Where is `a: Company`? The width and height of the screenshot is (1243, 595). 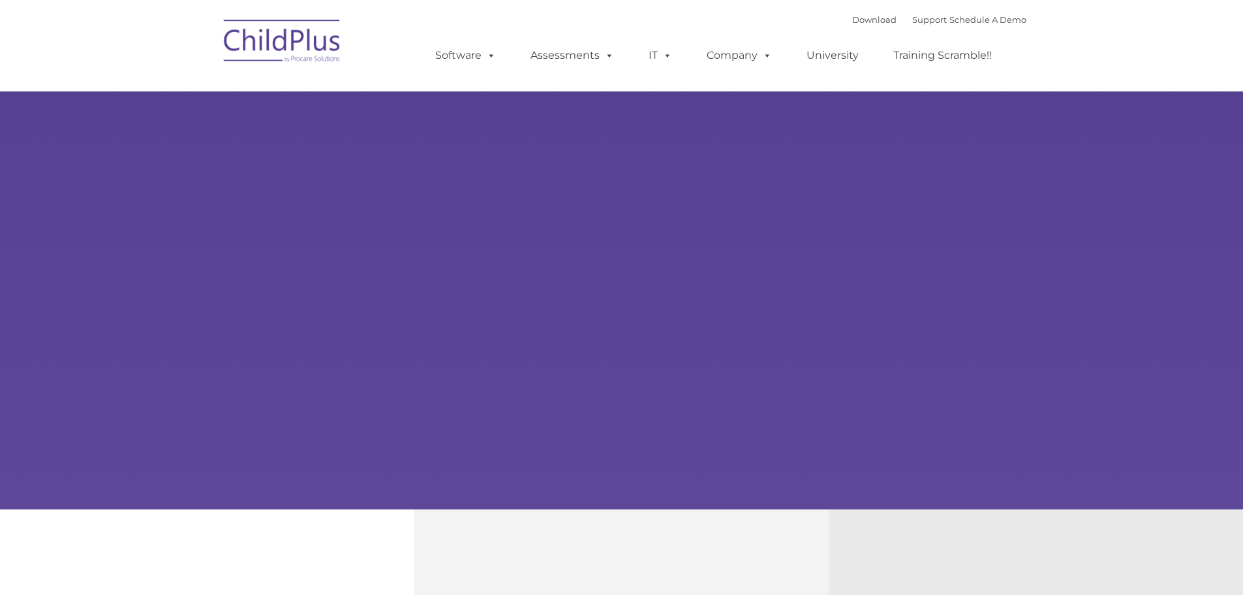
a: Company is located at coordinates (739, 55).